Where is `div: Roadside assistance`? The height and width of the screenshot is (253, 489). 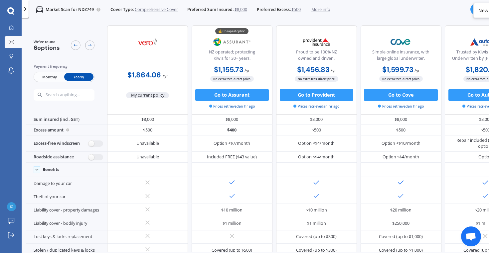
div: Roadside assistance is located at coordinates (66, 157).